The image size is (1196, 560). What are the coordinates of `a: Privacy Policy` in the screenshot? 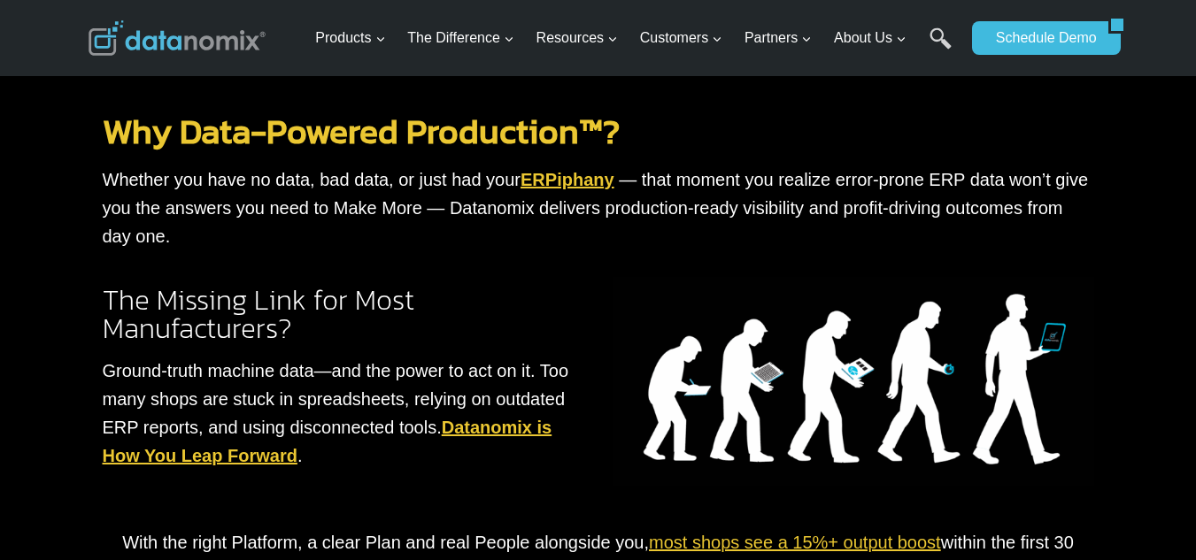 It's located at (269, 401).